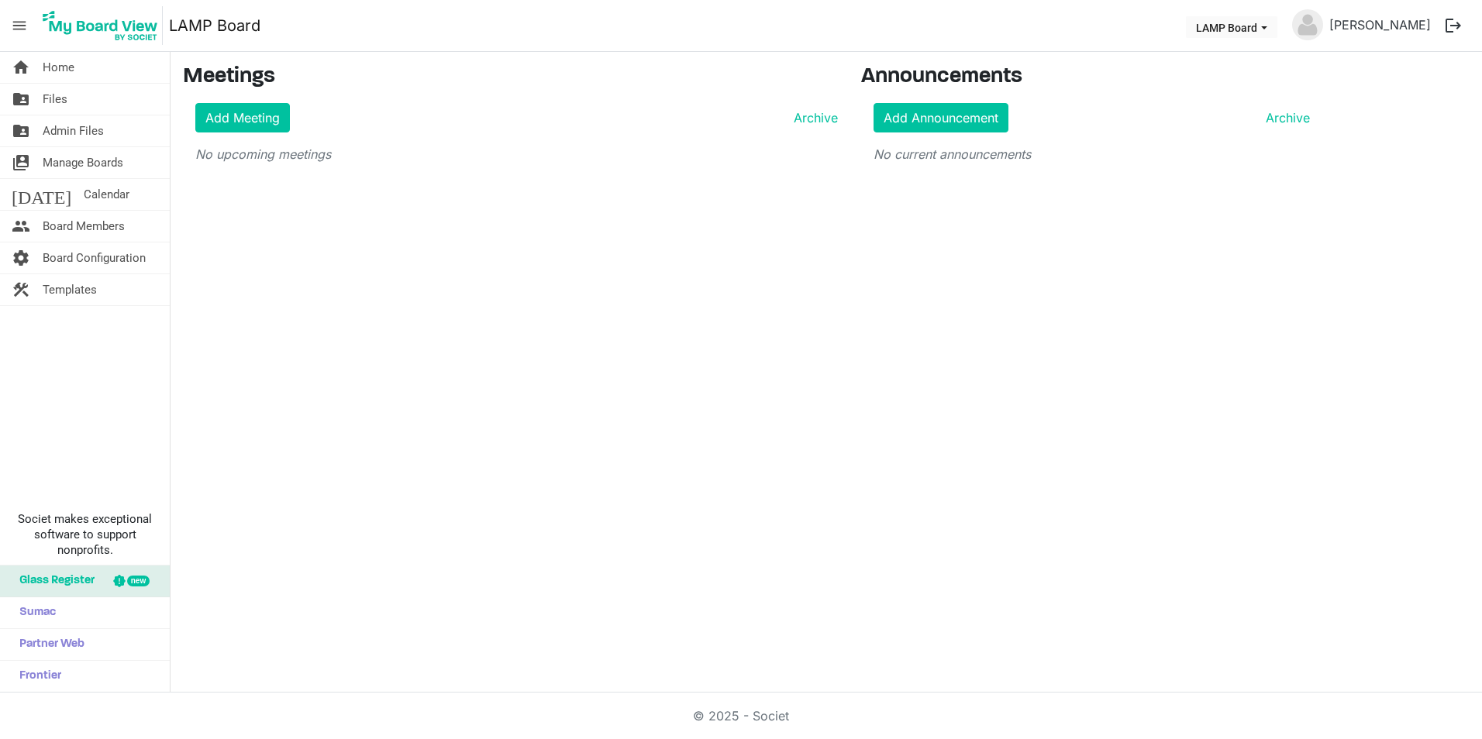  What do you see at coordinates (73, 131) in the screenshot?
I see `span: Admin Files` at bounding box center [73, 131].